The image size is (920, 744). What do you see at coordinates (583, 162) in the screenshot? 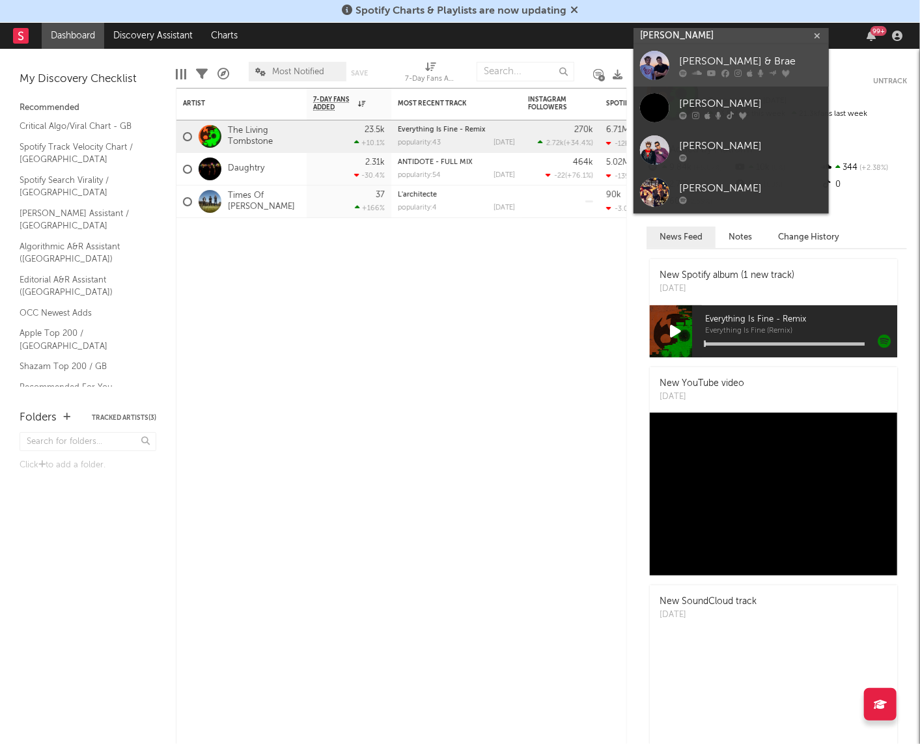
I see `div: 464k` at bounding box center [583, 162].